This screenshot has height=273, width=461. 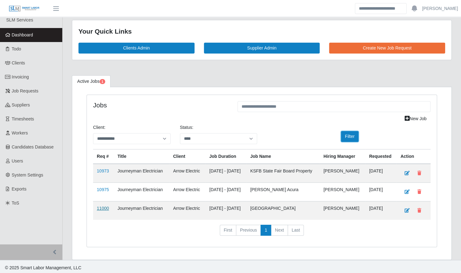 What do you see at coordinates (22, 35) in the screenshot?
I see `span: Dashboard` at bounding box center [22, 35].